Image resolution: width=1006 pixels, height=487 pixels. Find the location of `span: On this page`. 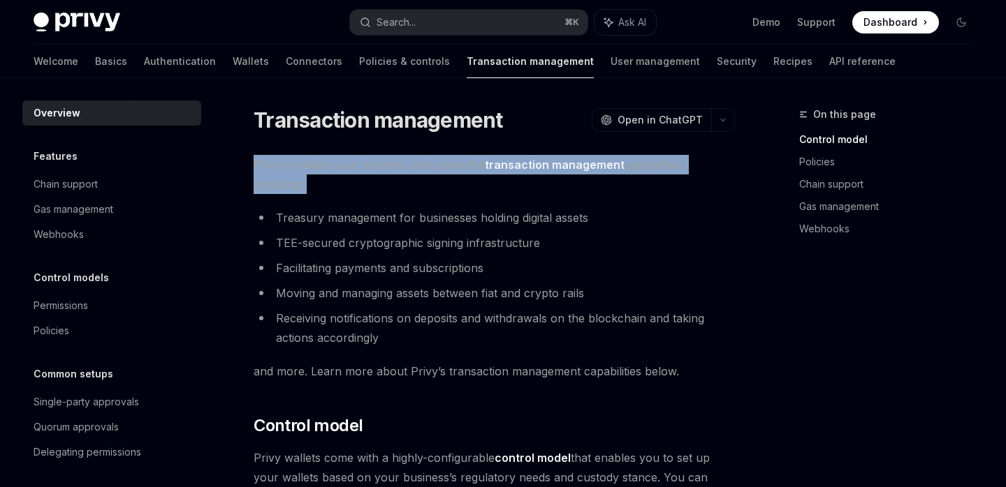

span: On this page is located at coordinates (844, 115).